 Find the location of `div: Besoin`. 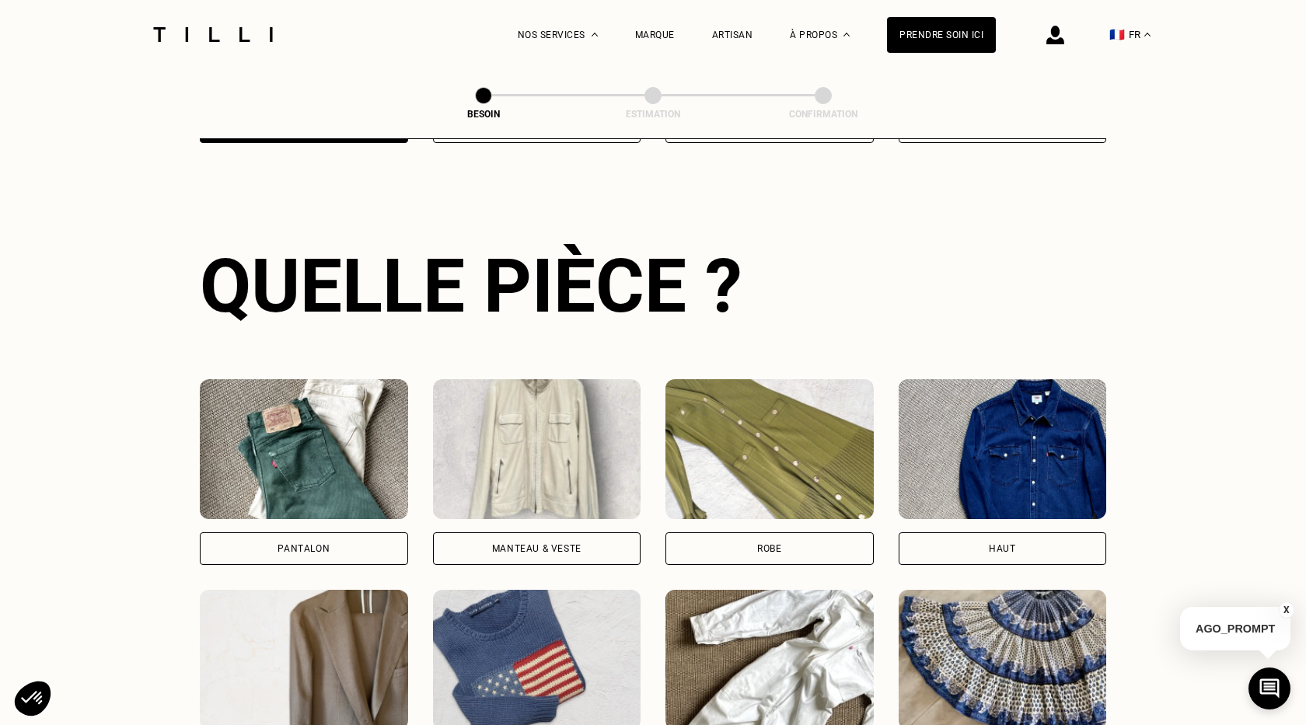

div: Besoin is located at coordinates (484, 114).